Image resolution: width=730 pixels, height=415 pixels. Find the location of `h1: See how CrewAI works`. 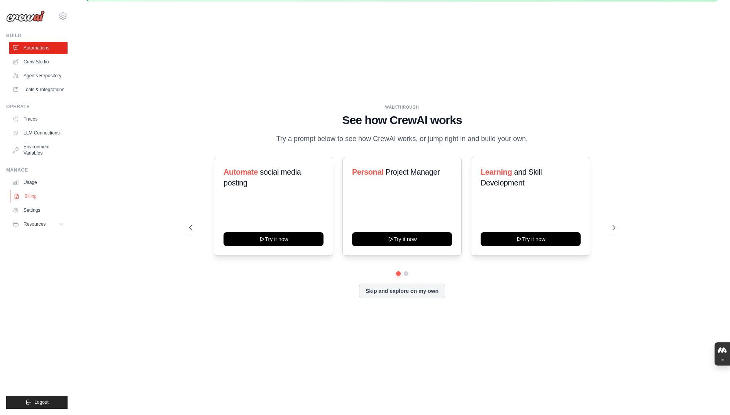

h1: See how CrewAI works is located at coordinates (402, 120).